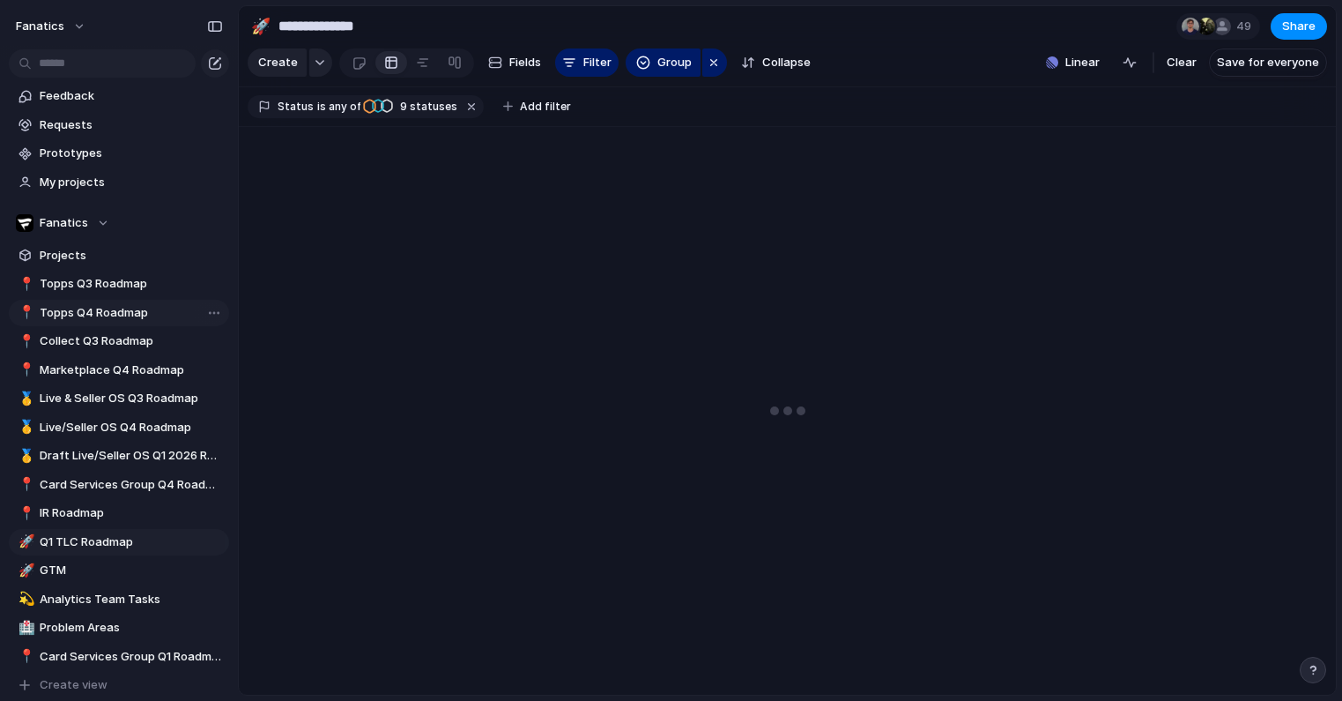  Describe the element at coordinates (119, 96) in the screenshot. I see `a: Feedback` at that location.